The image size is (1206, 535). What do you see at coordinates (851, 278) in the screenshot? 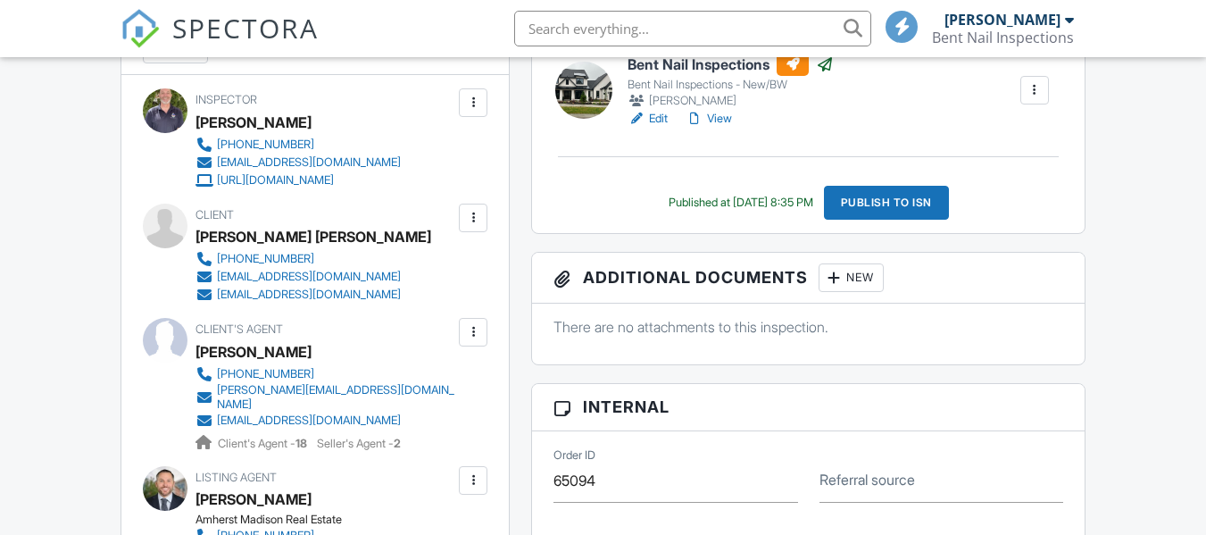
I see `div: New` at bounding box center [851, 278].